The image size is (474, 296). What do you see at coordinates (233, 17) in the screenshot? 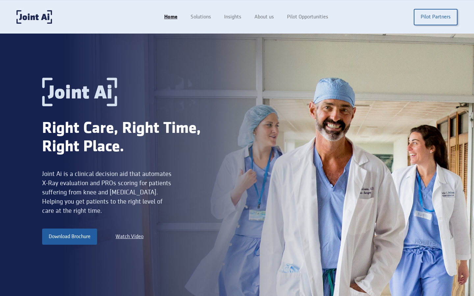
I see `a: Insights` at bounding box center [233, 17].